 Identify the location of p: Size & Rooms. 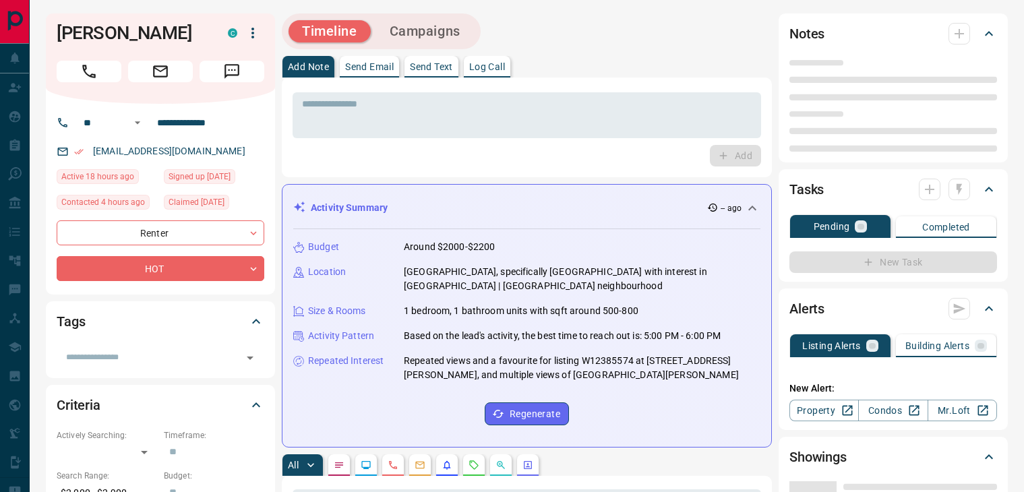
(337, 311).